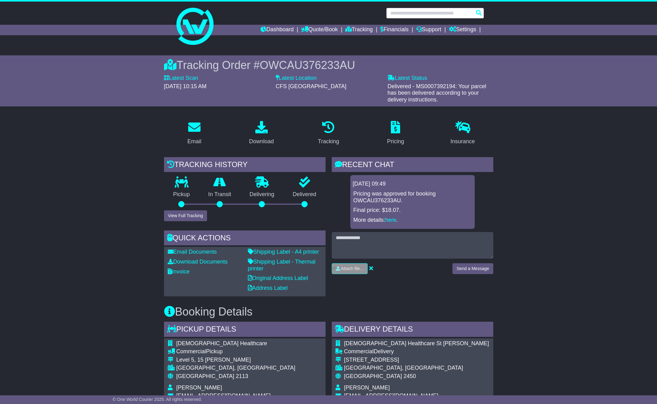 The width and height of the screenshot is (657, 404). What do you see at coordinates (304, 195) in the screenshot?
I see `p: Delivered` at bounding box center [304, 195].